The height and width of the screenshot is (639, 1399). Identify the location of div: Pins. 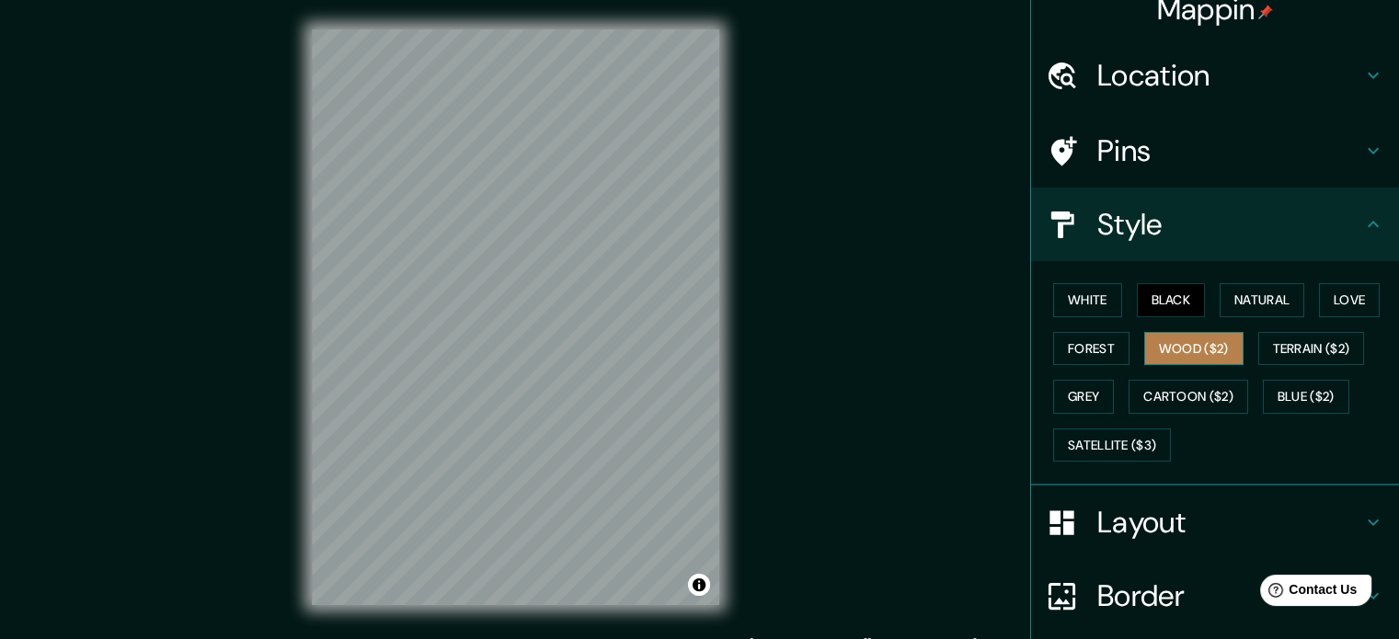
(1215, 151).